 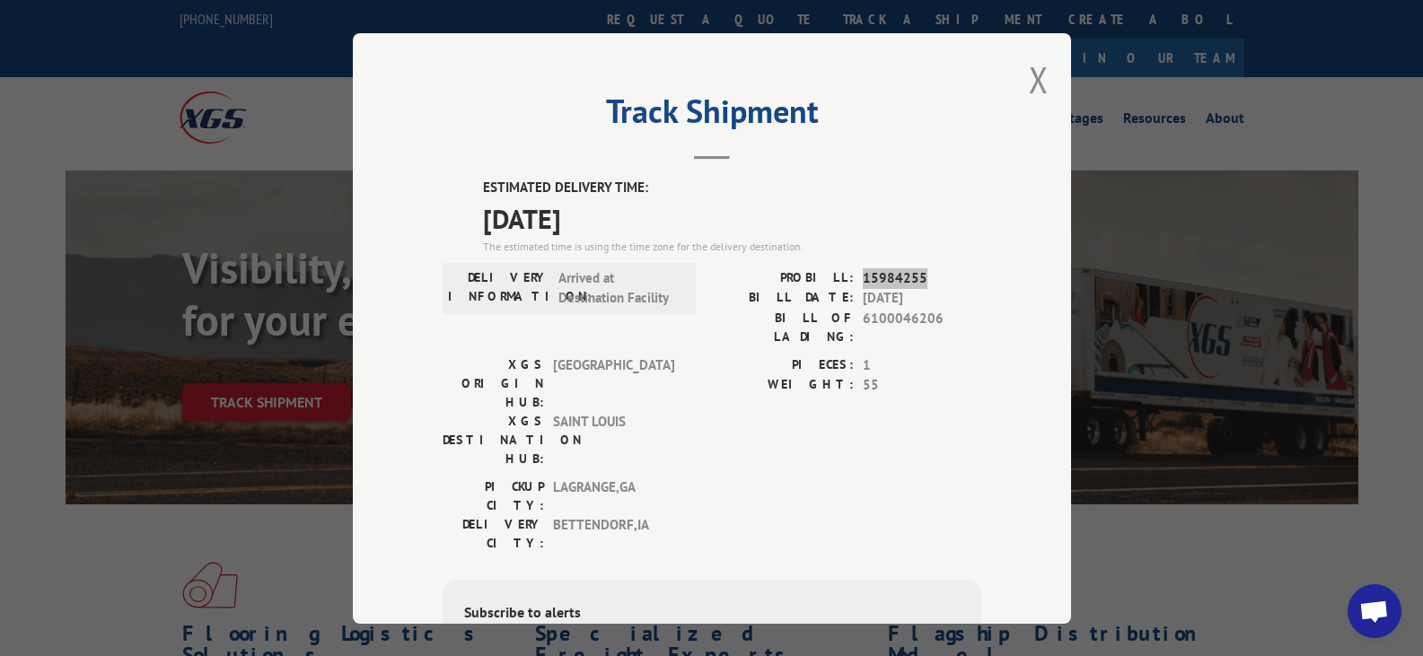 I want to click on label: WEIGHT:, so click(x=783, y=385).